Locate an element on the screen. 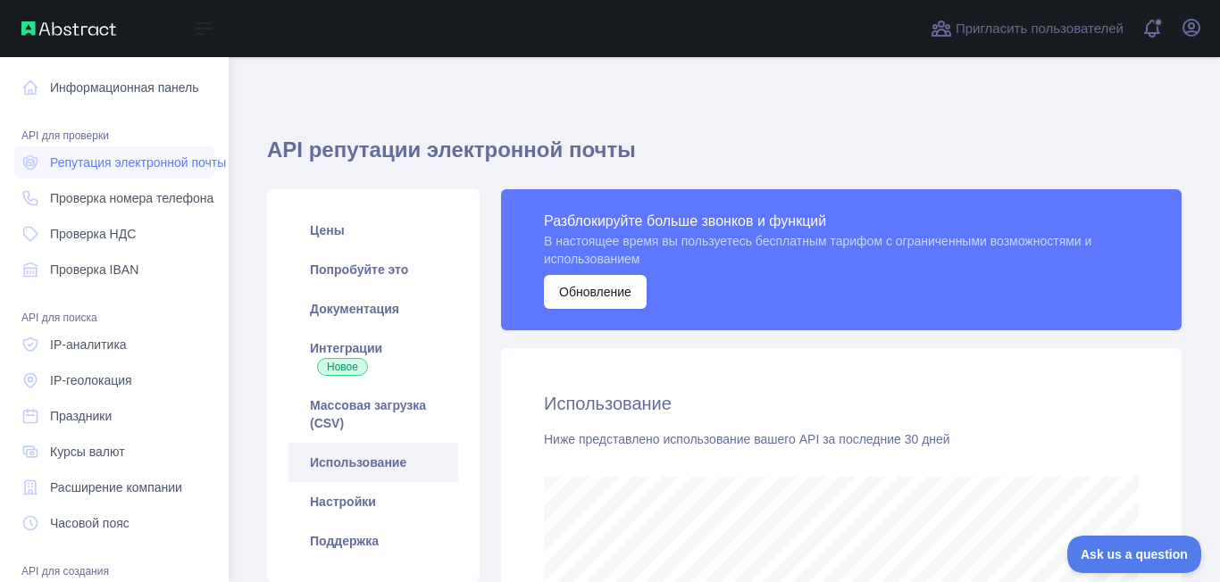  ya-tr-span: API для проверки is located at coordinates (65, 136).